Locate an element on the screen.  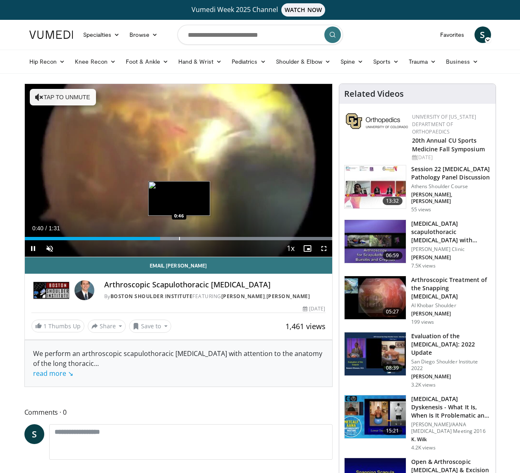
a: Business is located at coordinates (462, 62).